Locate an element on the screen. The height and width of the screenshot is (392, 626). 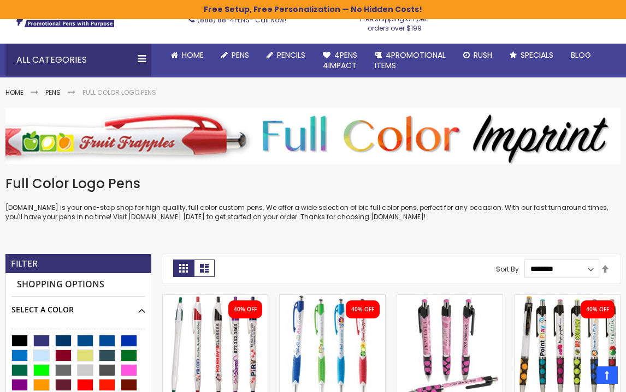
a: Island II Pen - Full Color Imprint is located at coordinates (332, 299).